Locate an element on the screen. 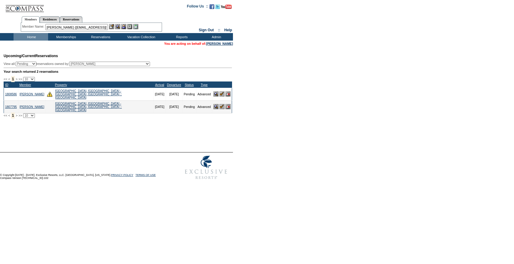 This screenshot has width=514, height=264. span: Upcoming/Current is located at coordinates (19, 56).